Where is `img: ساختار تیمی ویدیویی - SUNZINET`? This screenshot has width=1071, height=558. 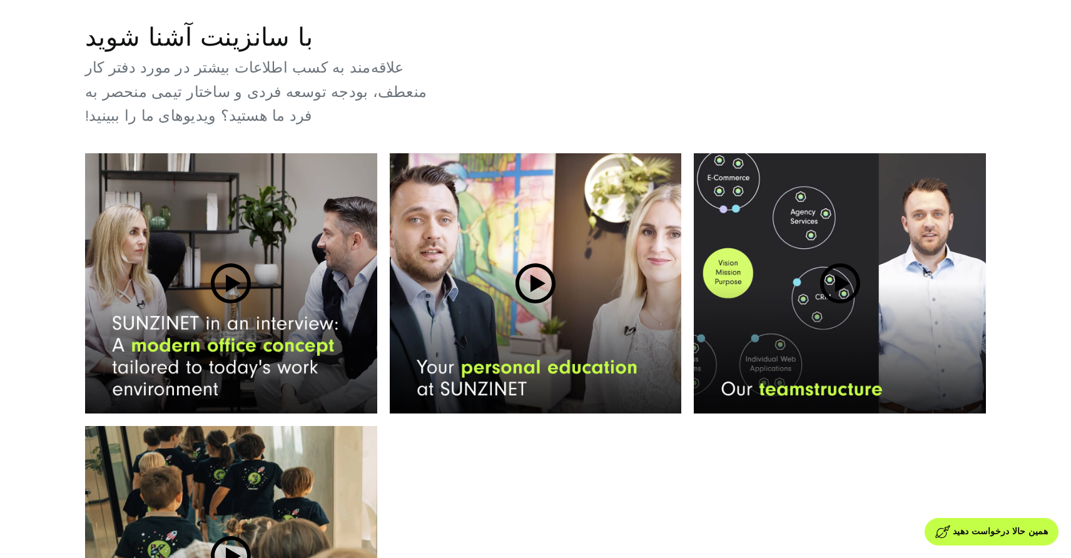 img: ساختار تیمی ویدیویی - SUNZINET is located at coordinates (839, 283).